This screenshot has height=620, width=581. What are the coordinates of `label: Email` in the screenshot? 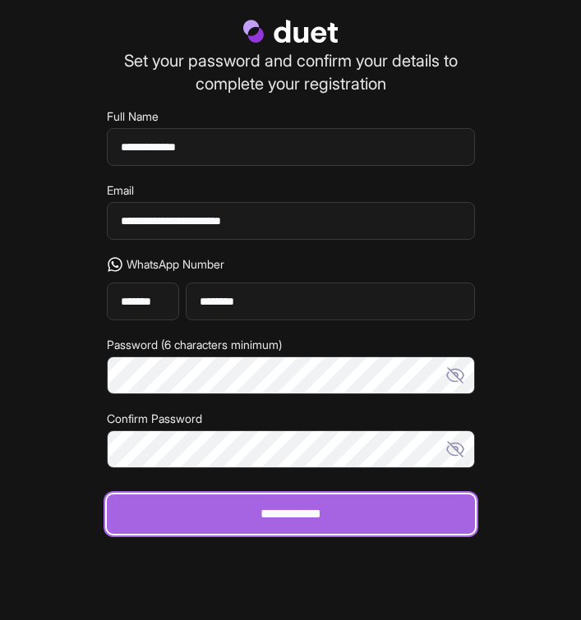 It's located at (291, 191).